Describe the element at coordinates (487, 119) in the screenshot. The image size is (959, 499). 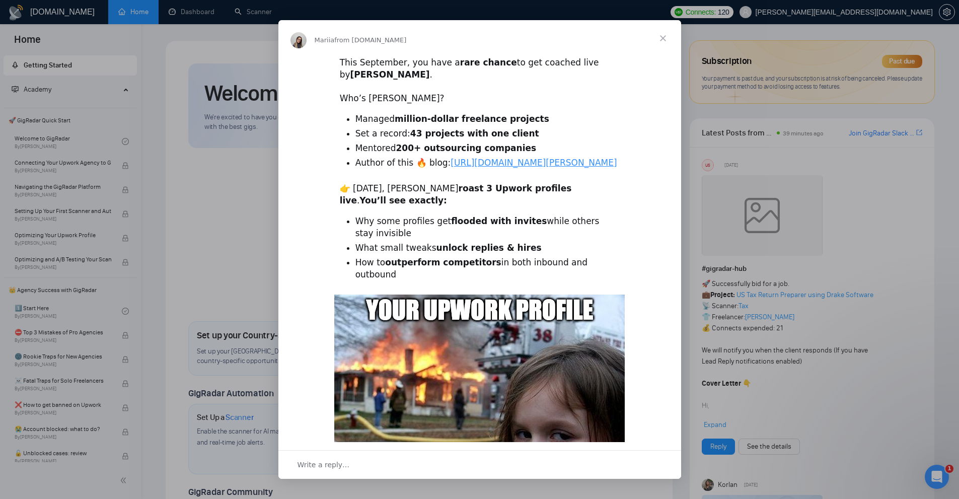
I see `li: Managed` at that location.